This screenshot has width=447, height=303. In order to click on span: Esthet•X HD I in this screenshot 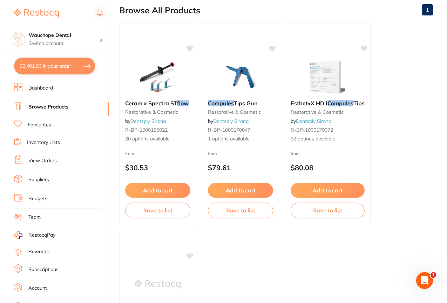, I will do `click(309, 103)`.